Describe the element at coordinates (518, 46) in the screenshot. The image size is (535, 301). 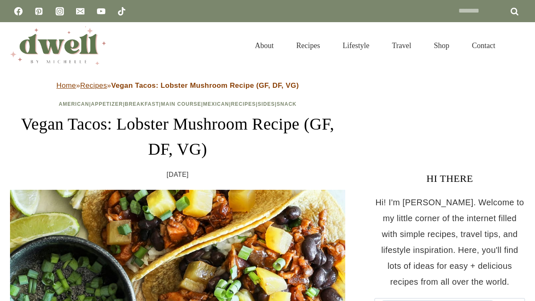
I see `button: View Search Form` at that location.